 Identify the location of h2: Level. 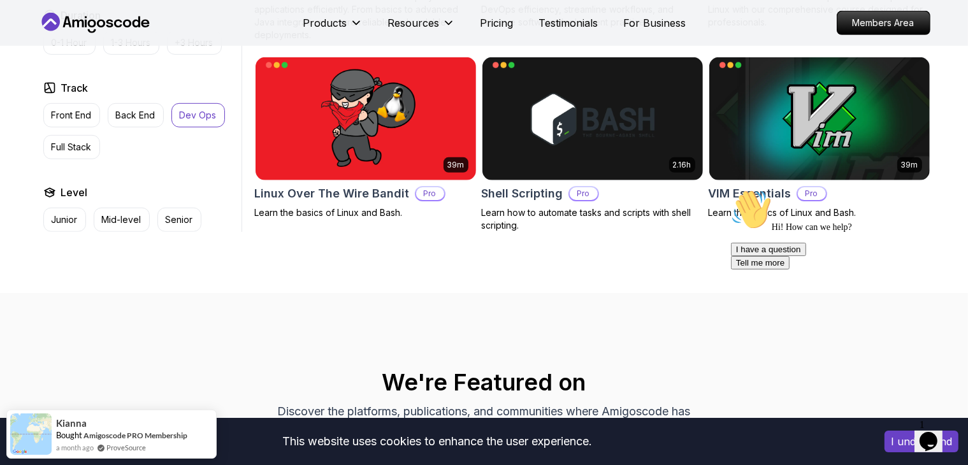
(75, 193).